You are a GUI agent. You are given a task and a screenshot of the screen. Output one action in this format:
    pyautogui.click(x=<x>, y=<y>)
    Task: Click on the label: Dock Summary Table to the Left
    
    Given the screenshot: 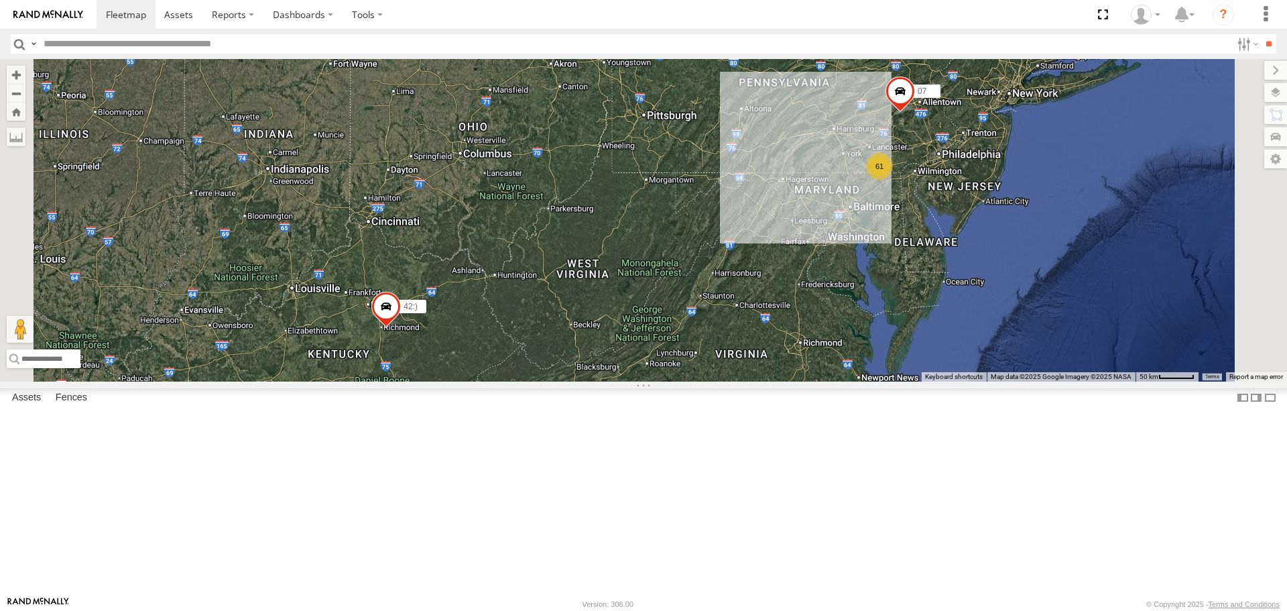 What is the action you would take?
    pyautogui.click(x=1243, y=397)
    